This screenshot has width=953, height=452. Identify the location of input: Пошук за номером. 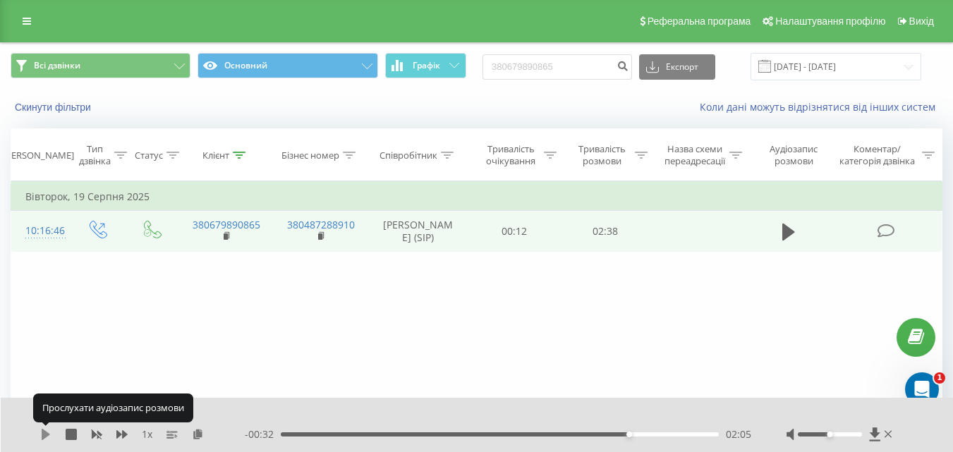
(557, 67).